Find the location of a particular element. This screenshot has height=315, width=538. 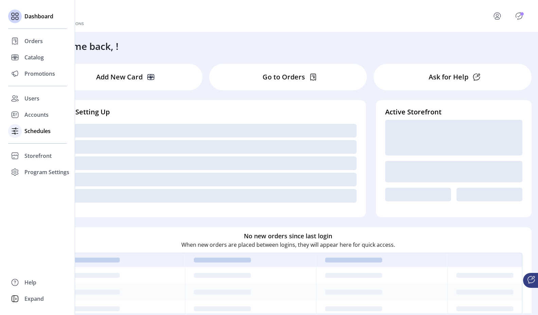

h4: Finish Setting Up is located at coordinates (205, 112).